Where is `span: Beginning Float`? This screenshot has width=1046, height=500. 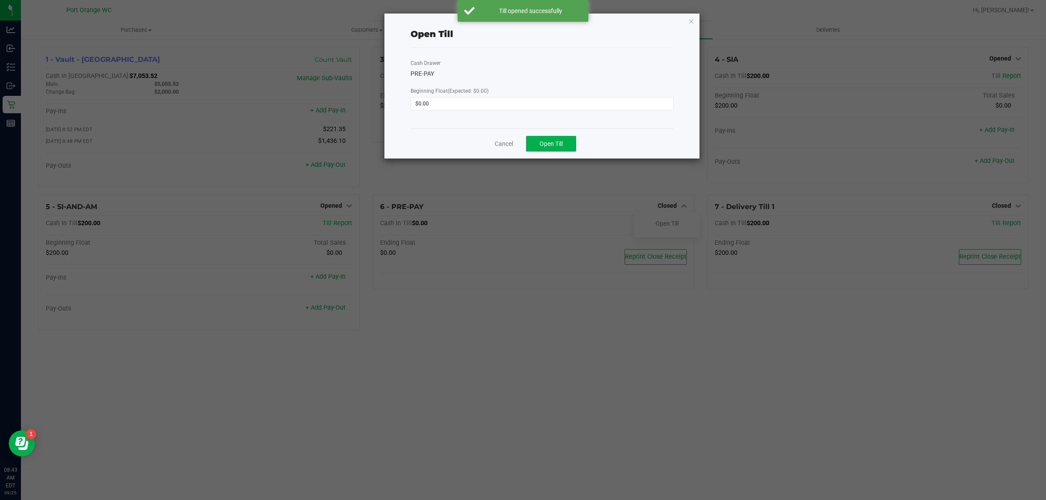 span: Beginning Float is located at coordinates (449, 91).